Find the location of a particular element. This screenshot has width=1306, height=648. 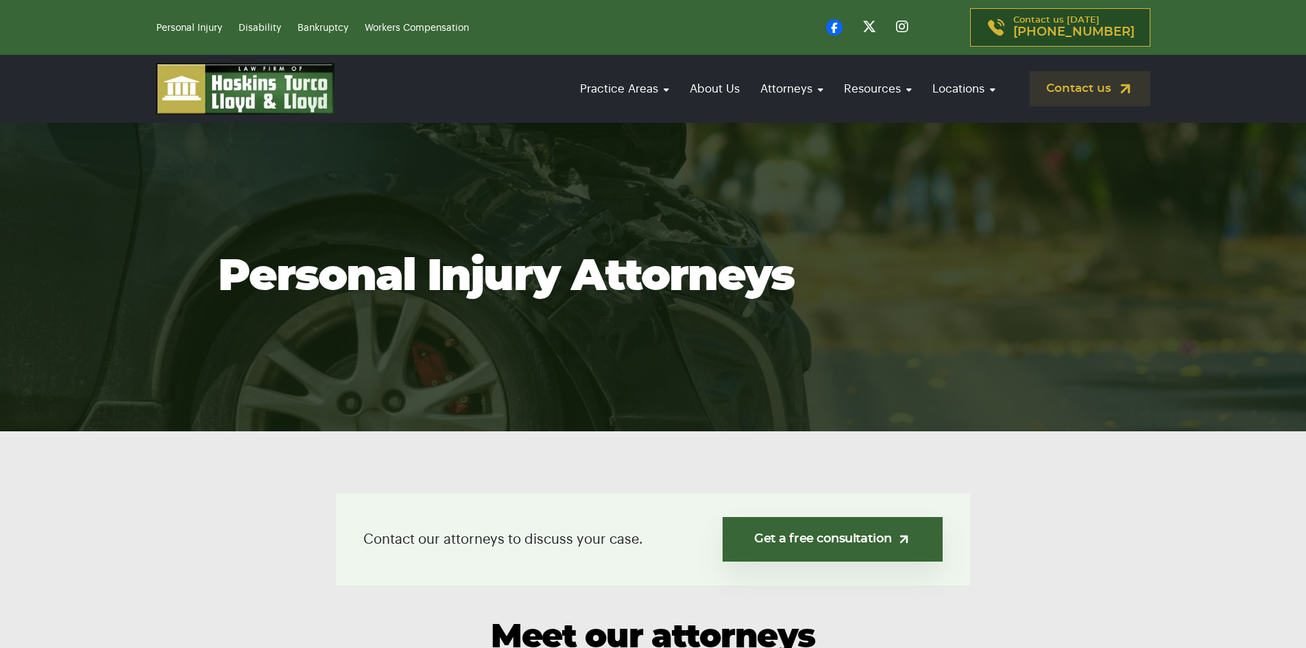

a: About Us is located at coordinates (714, 88).